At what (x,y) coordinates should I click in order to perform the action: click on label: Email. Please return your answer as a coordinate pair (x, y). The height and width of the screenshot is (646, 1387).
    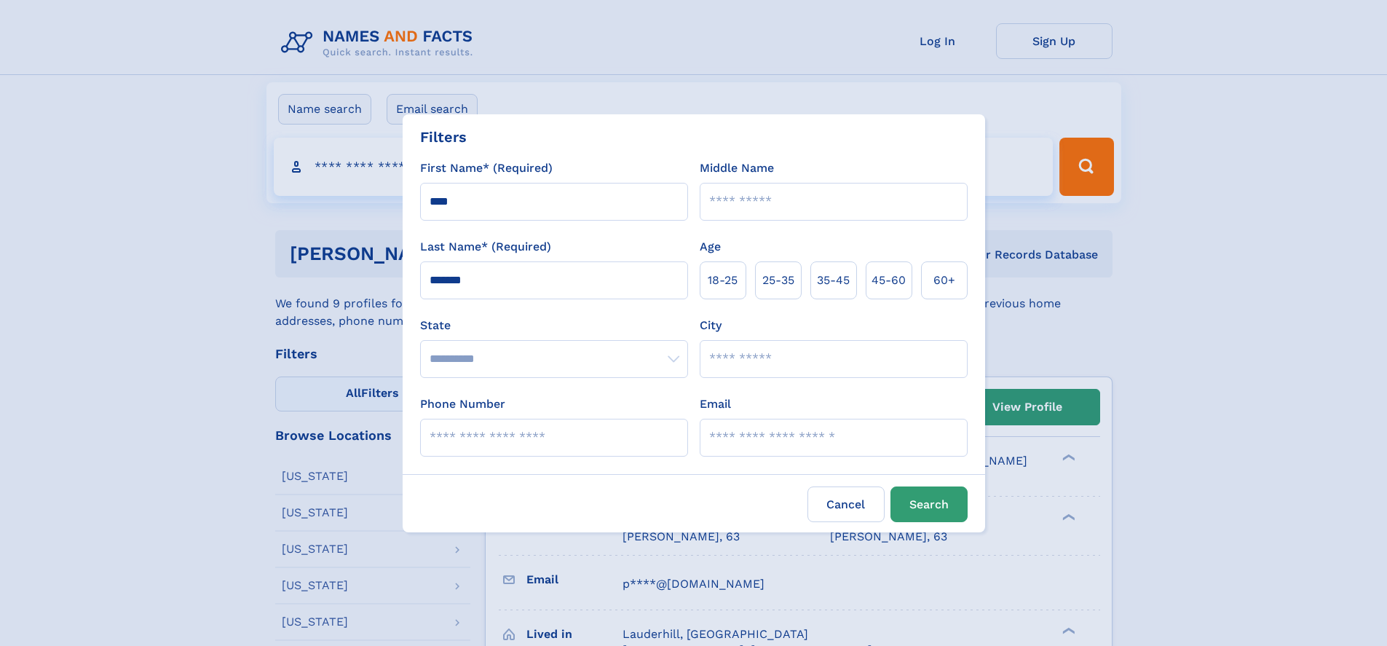
    Looking at the image, I should click on (715, 404).